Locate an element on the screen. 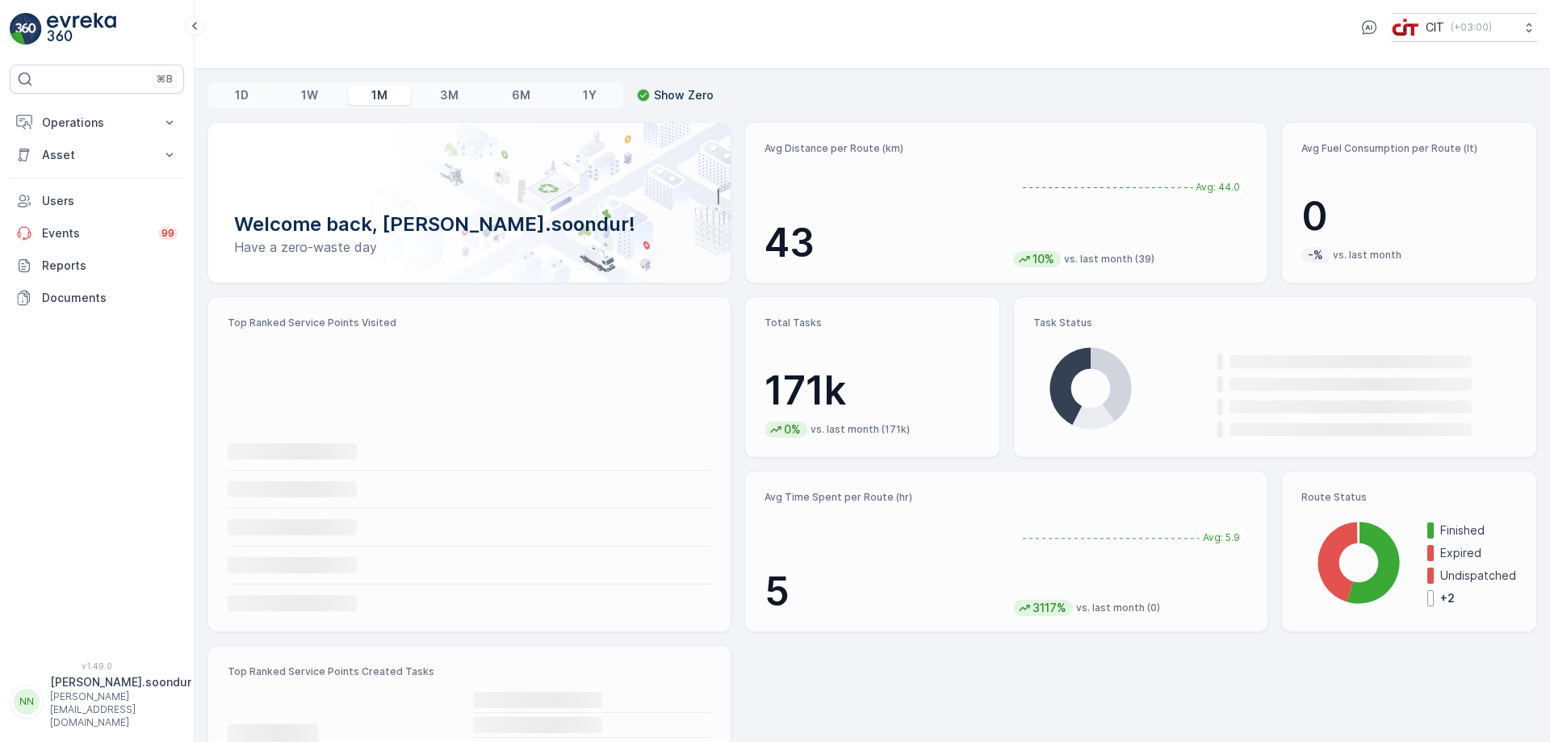  div: NN is located at coordinates (27, 702).